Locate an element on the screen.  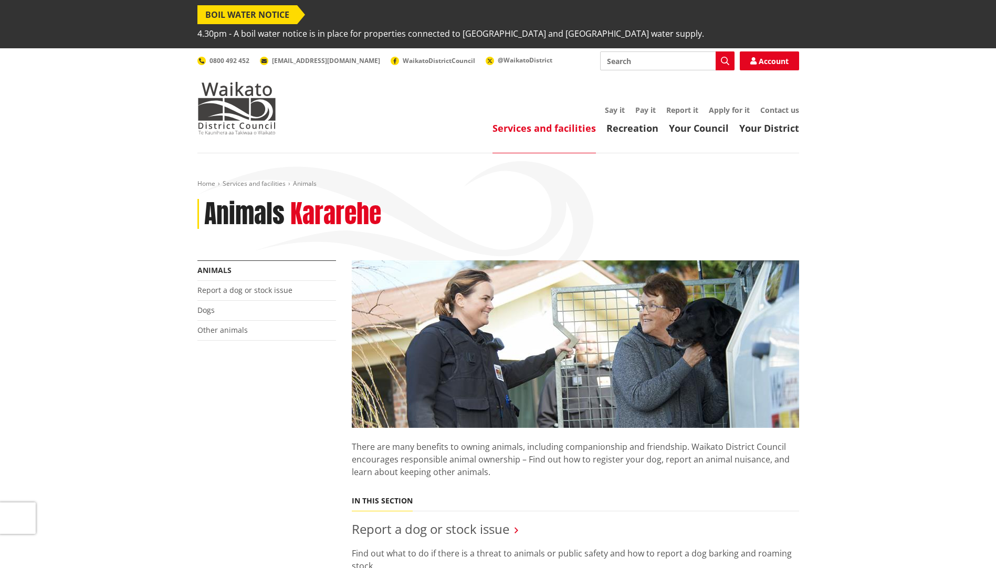
h1: Animals is located at coordinates (244, 214).